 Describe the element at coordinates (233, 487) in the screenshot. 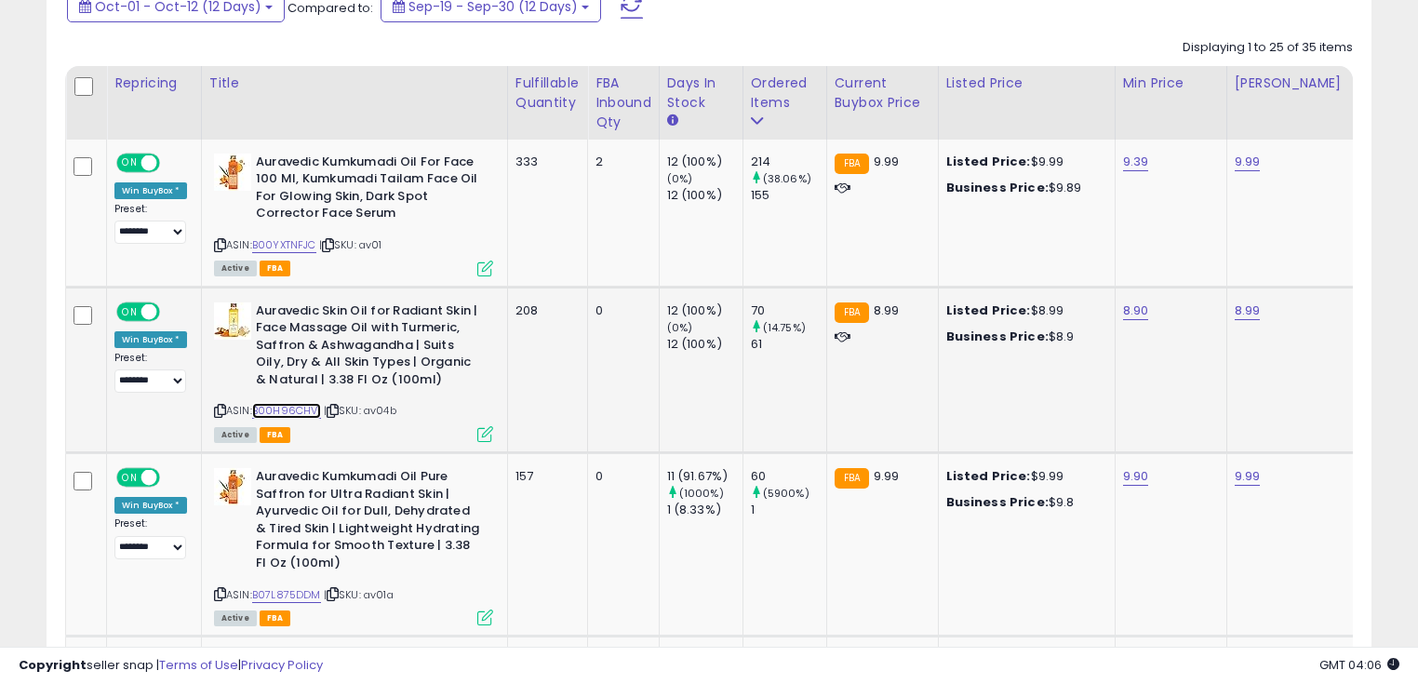

I see `img: 41FBnehm9dL._SL40_.jpg` at that location.